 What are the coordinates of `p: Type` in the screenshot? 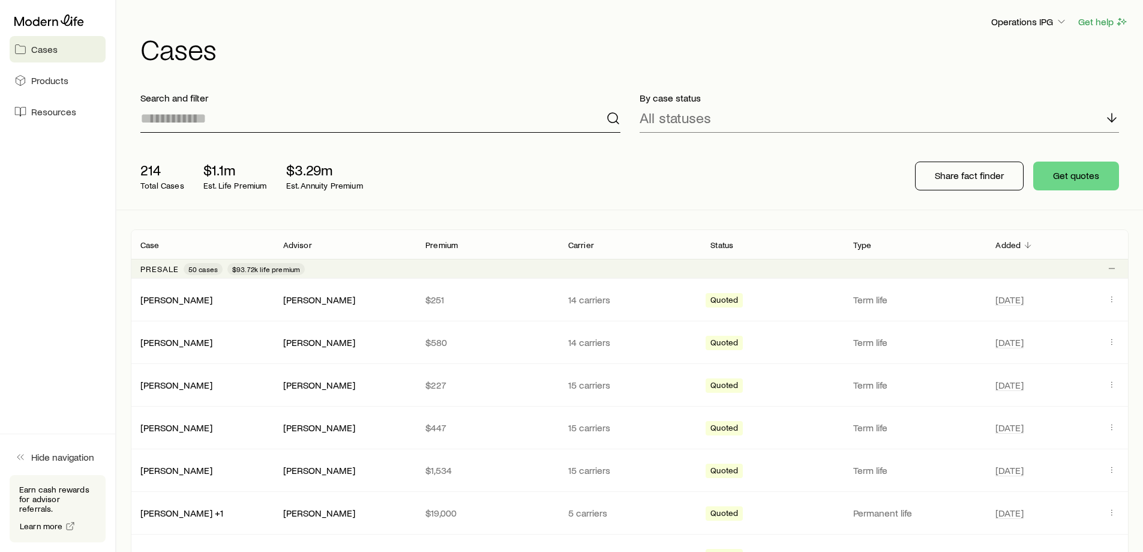 It's located at (862, 245).